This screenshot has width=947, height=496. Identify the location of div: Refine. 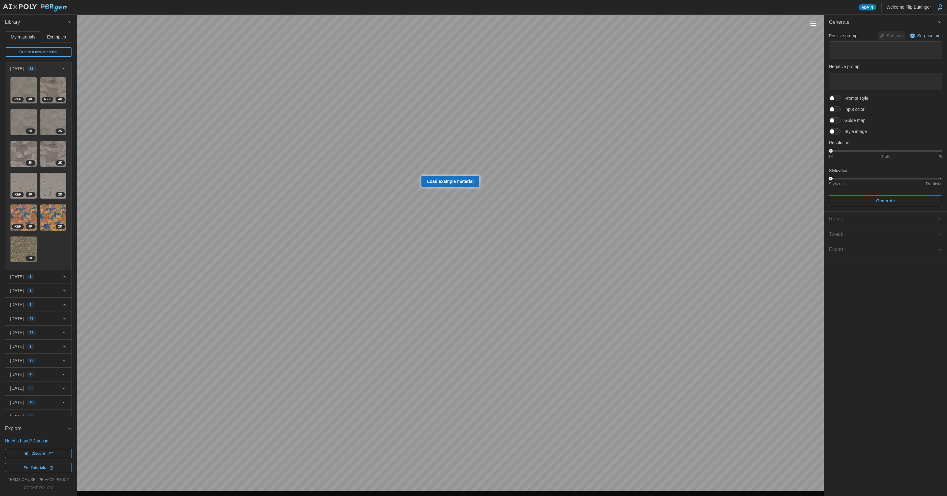
(883, 219).